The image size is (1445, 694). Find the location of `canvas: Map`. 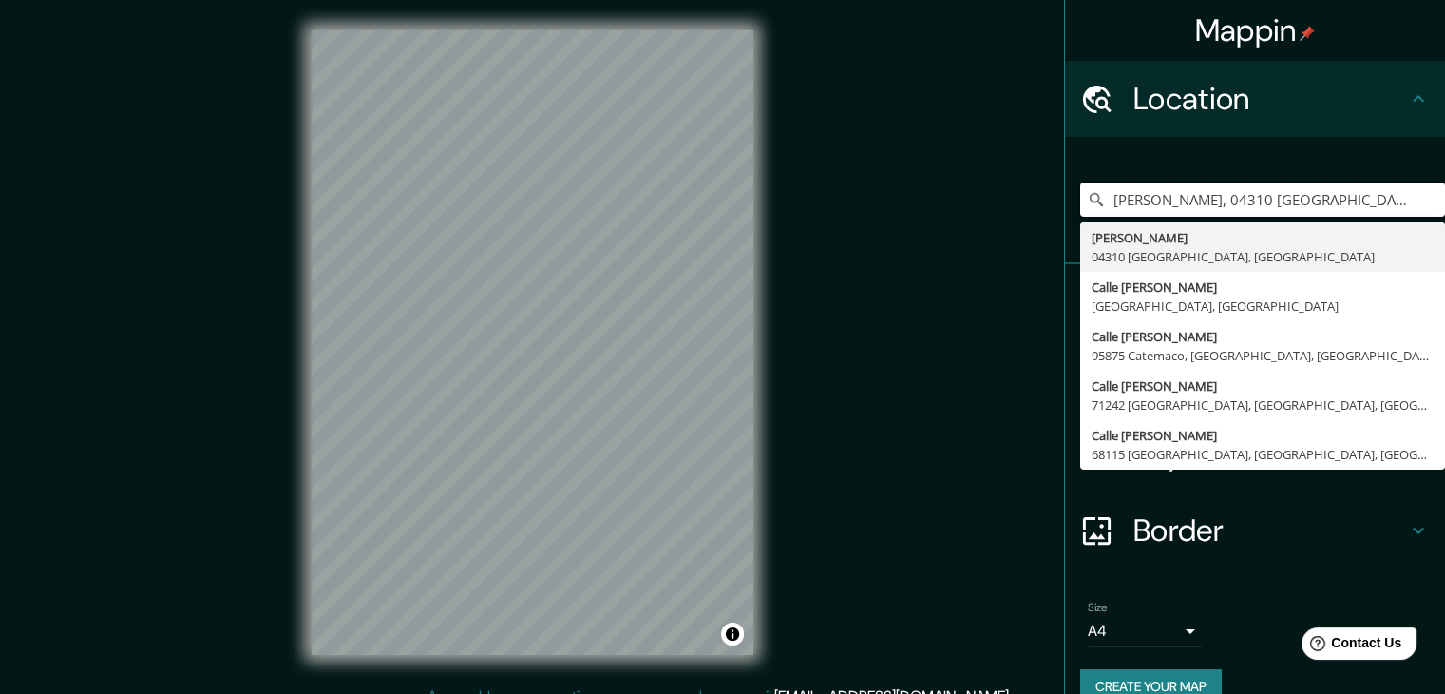

canvas: Map is located at coordinates (532, 342).